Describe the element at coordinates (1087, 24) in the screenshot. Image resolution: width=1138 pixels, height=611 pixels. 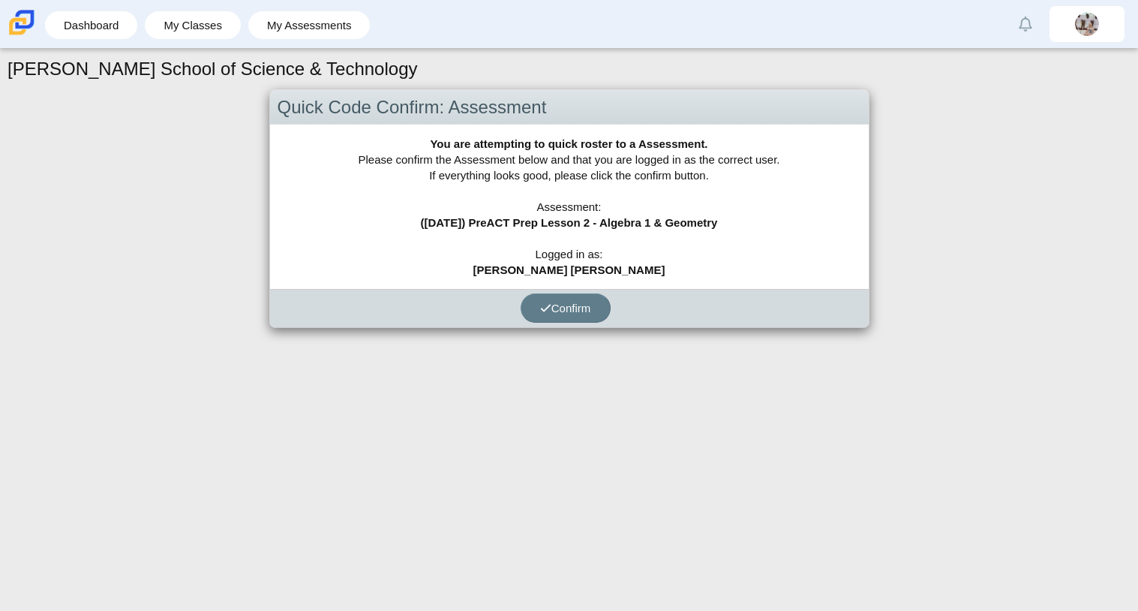
I see `a: kevin.sanchezavina.vzEcgi` at that location.